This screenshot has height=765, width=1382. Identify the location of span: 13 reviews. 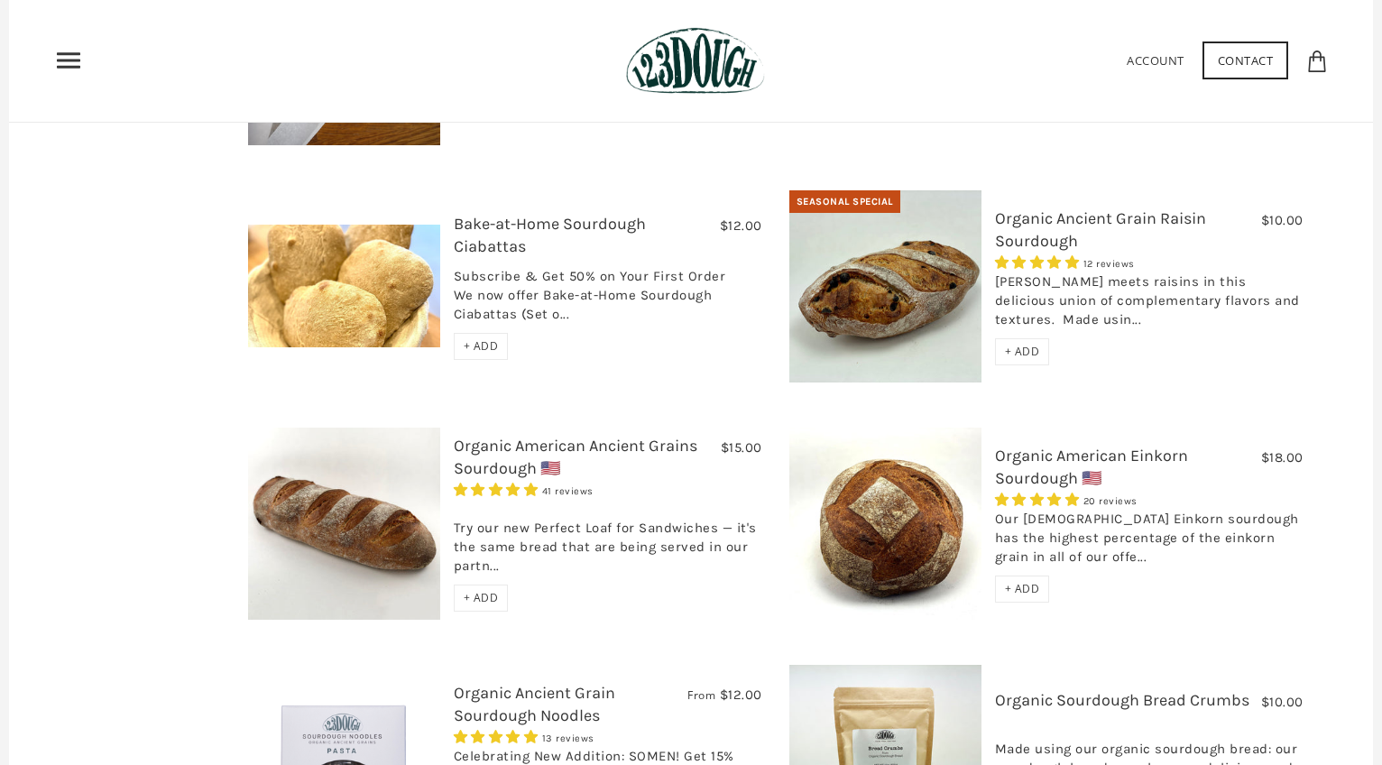
(568, 738).